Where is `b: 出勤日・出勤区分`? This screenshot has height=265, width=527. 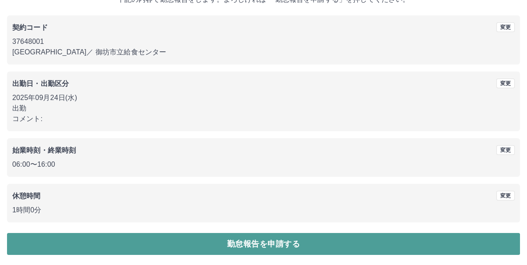
b: 出勤日・出勤区分 is located at coordinates (40, 83).